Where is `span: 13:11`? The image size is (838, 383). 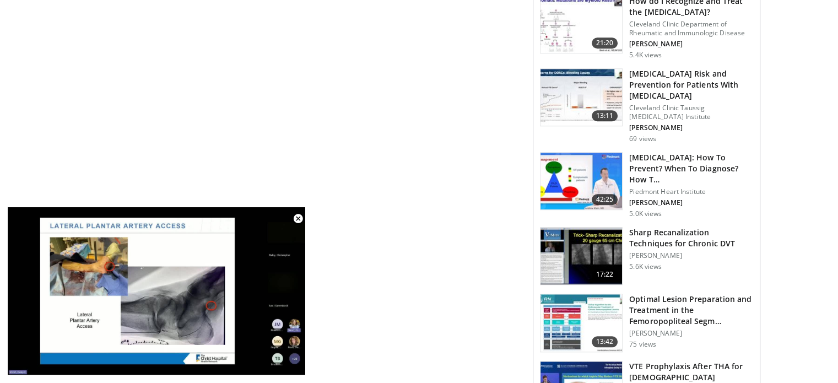
span: 13:11 is located at coordinates (605, 116).